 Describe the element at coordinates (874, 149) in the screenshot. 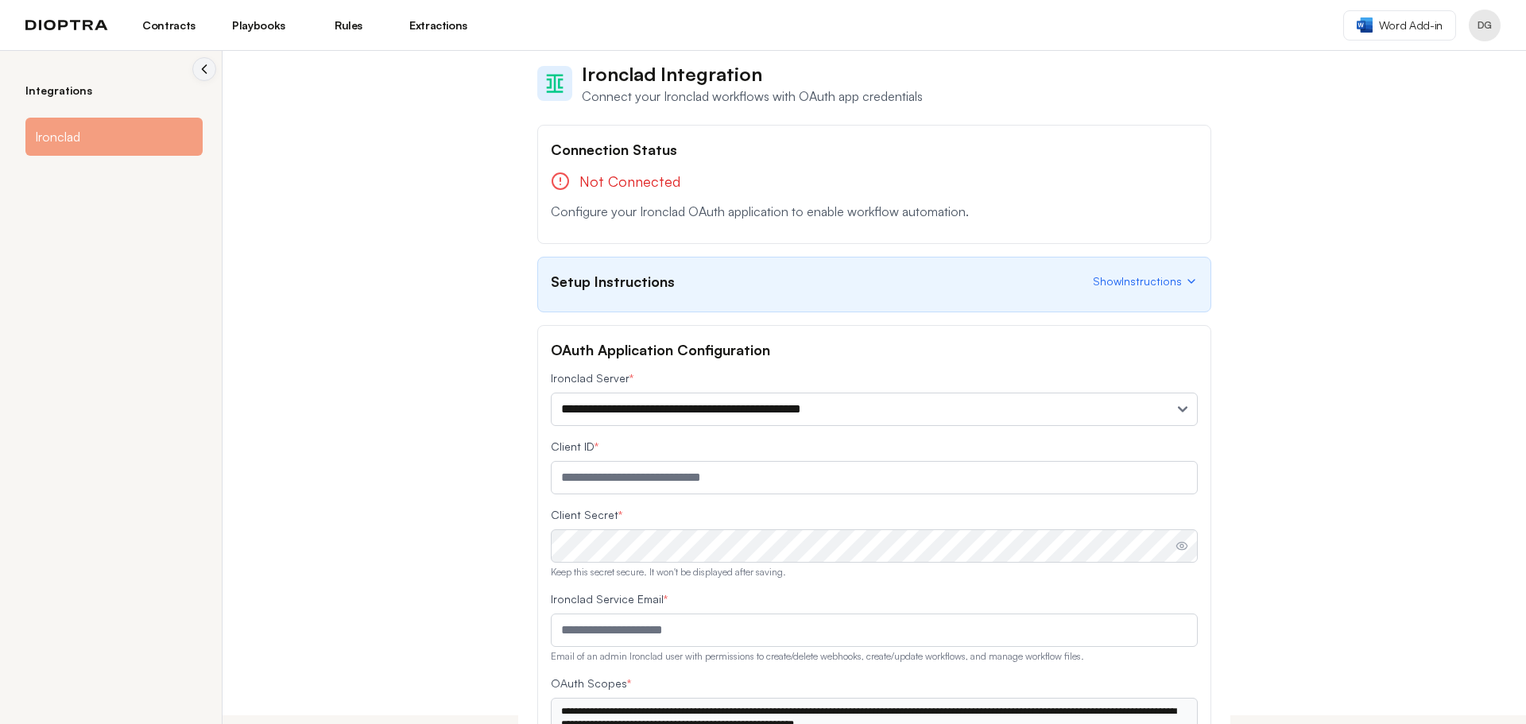

I see `h2: Connection Status` at that location.